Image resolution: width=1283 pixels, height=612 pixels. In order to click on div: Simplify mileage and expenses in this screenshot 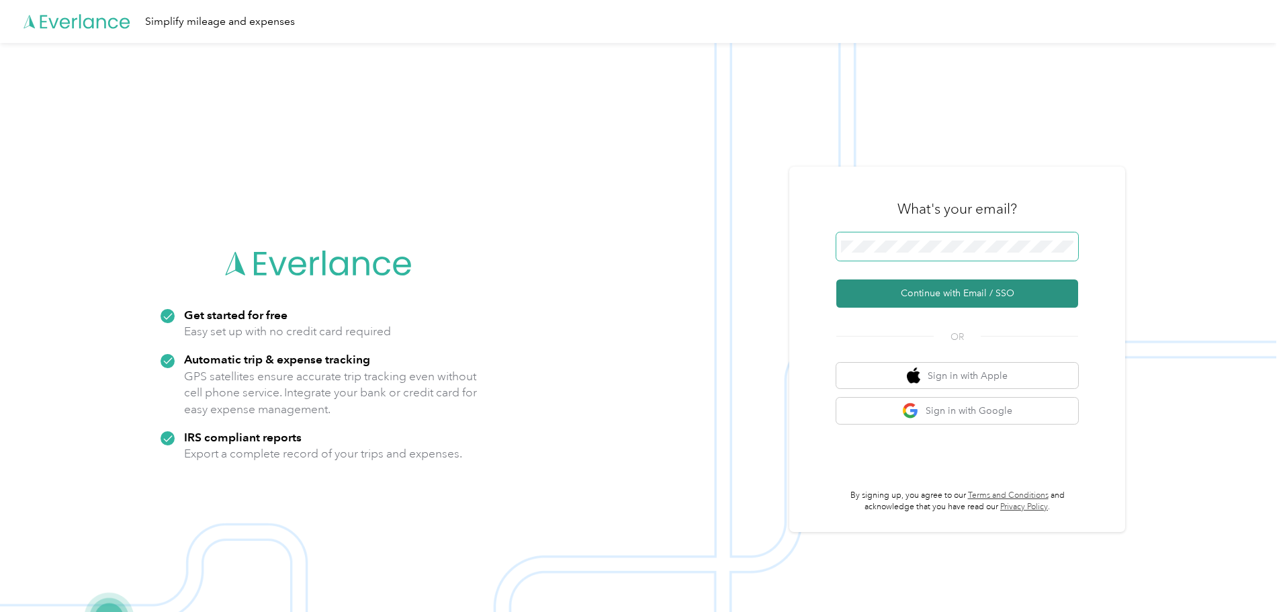, I will do `click(220, 21)`.